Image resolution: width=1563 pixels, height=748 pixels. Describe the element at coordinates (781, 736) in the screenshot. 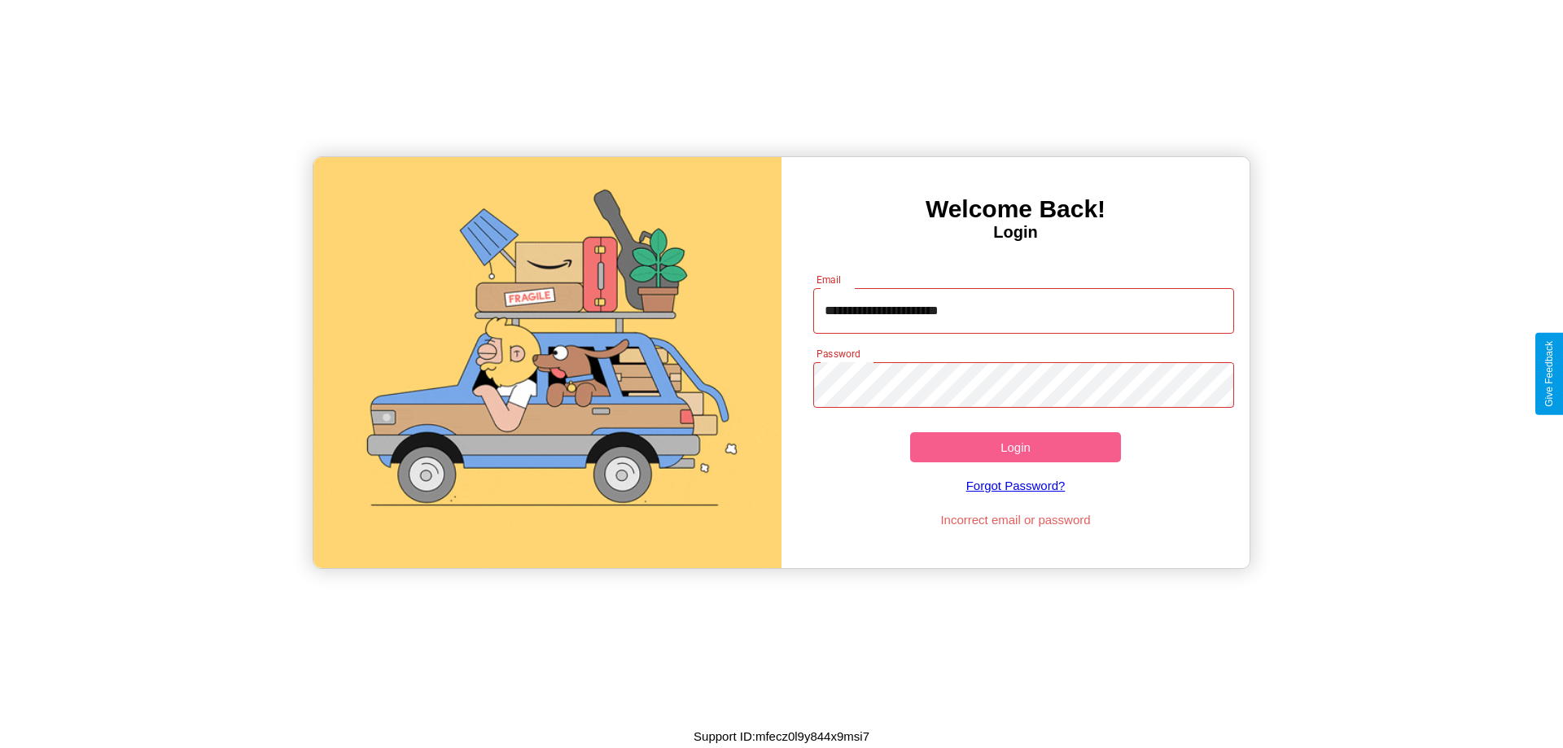

I see `p: Support ID: mfecz0l9y844x9msi7` at that location.